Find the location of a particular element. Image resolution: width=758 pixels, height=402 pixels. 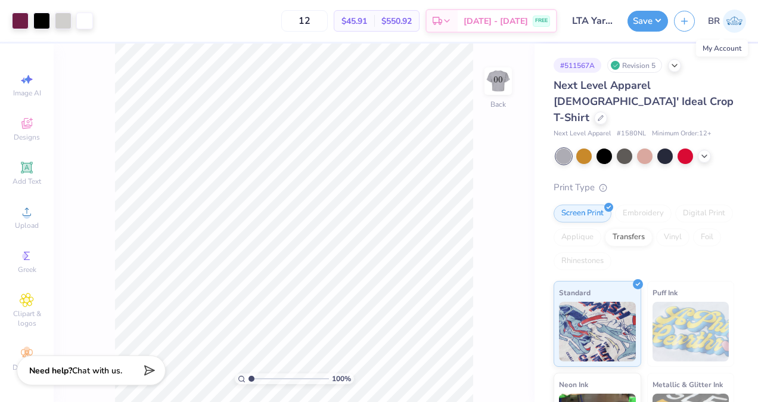

img: Standard is located at coordinates (597, 331).